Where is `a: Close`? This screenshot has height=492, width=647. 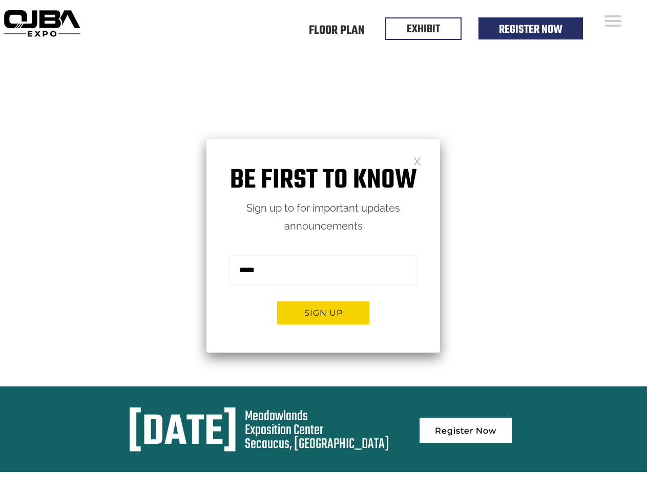
a: Close is located at coordinates (417, 160).